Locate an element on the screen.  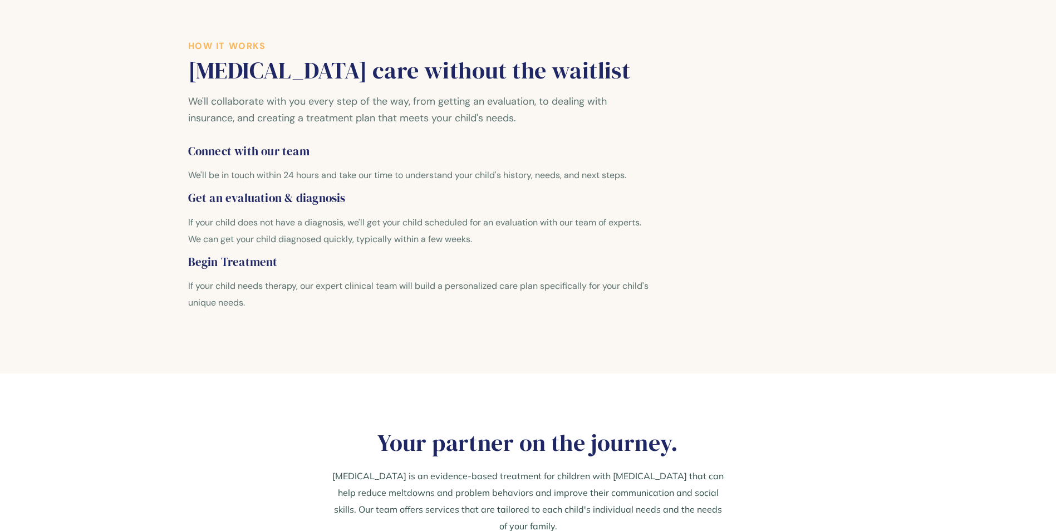
h2: Begin Treatment is located at coordinates (233, 262).